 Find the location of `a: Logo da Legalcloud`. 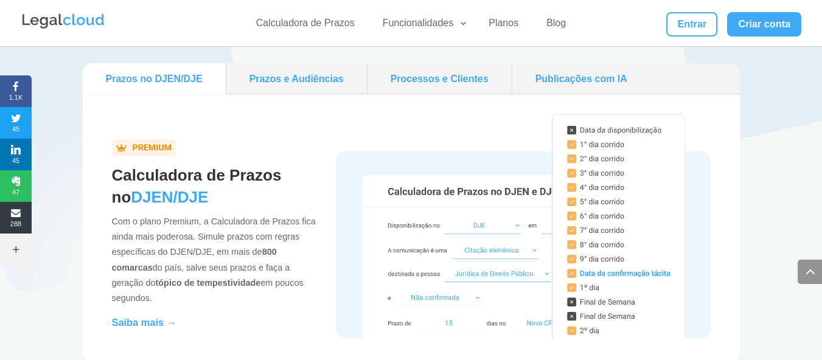

a: Logo da Legalcloud is located at coordinates (63, 27).